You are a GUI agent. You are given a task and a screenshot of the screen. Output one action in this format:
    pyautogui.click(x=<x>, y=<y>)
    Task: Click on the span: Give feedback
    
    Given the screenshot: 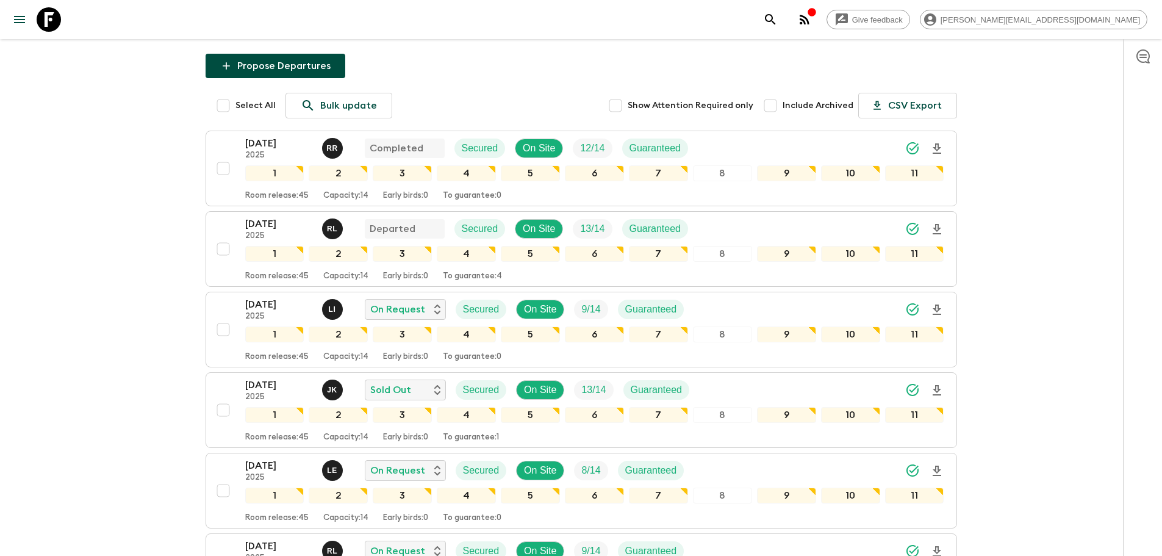 What is the action you would take?
    pyautogui.click(x=877, y=20)
    